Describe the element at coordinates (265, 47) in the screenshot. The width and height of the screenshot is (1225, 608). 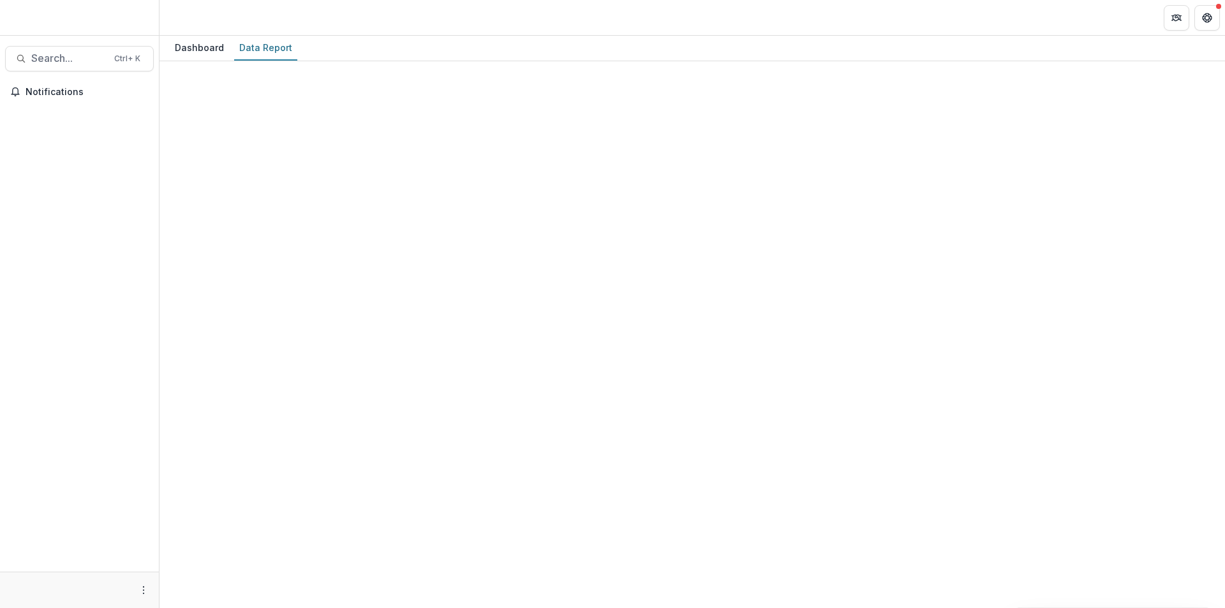
I see `div: Data Report` at that location.